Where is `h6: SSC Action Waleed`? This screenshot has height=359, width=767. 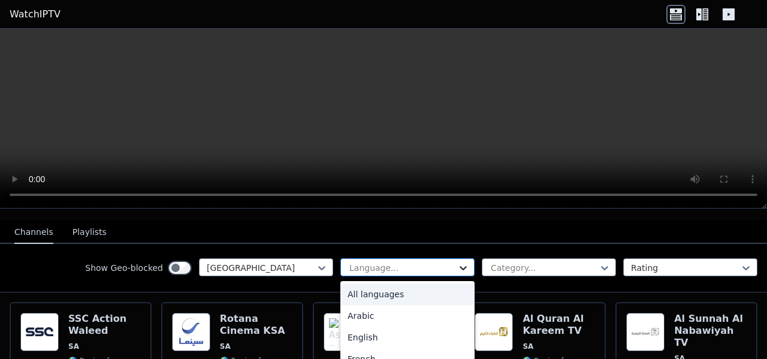
h6: SSC Action Waleed is located at coordinates (104, 325).